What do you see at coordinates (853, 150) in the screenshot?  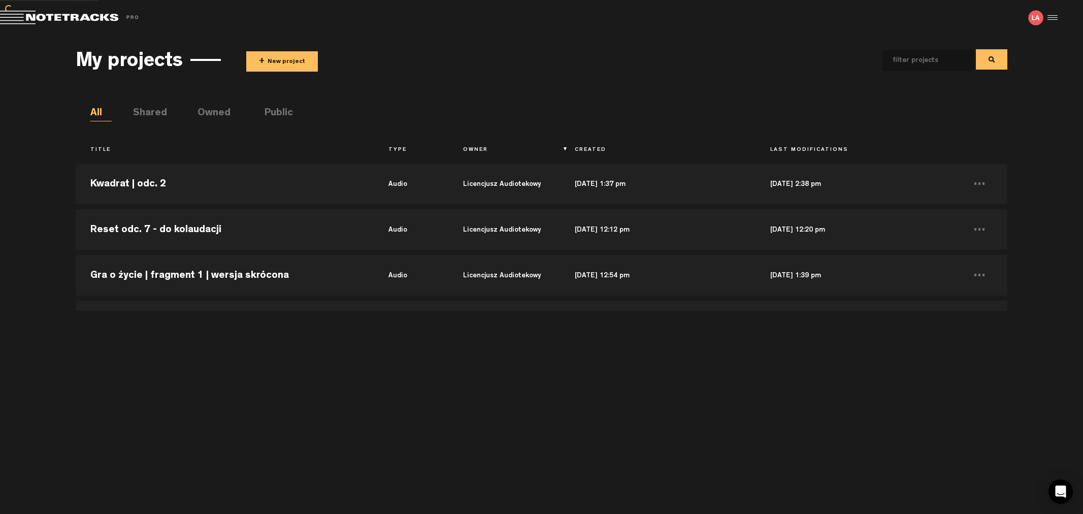 I see `th: Last Modifications` at bounding box center [853, 150].